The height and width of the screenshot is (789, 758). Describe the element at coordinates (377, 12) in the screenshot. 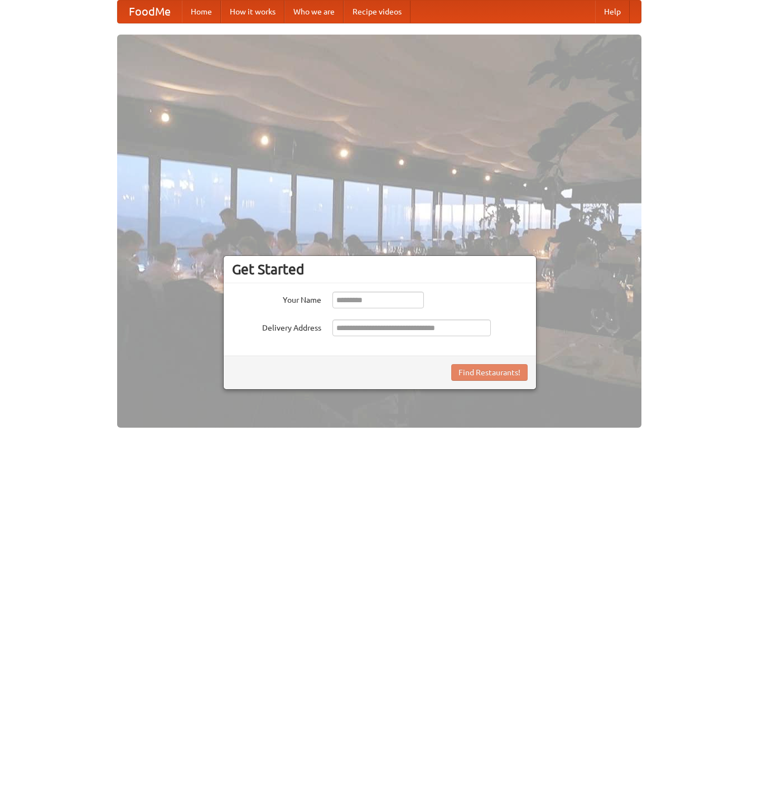

I see `a: Recipe videos` at that location.